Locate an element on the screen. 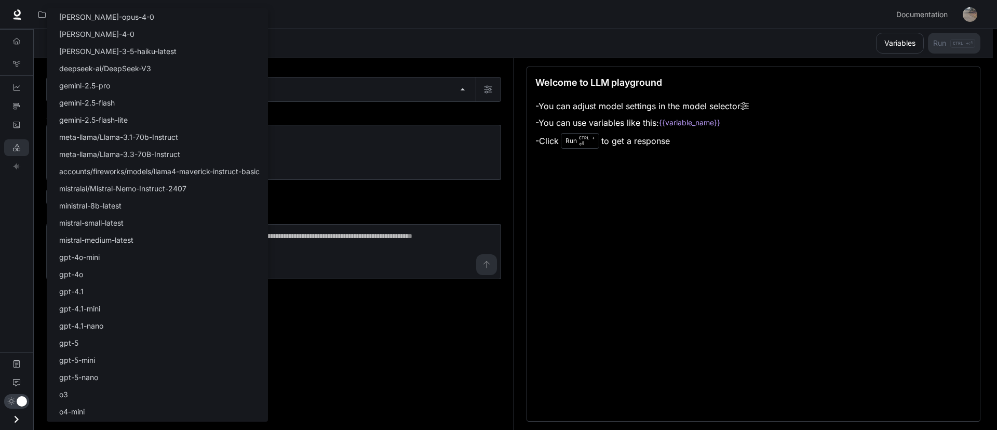  p: ministral-8b-latest is located at coordinates (90, 205).